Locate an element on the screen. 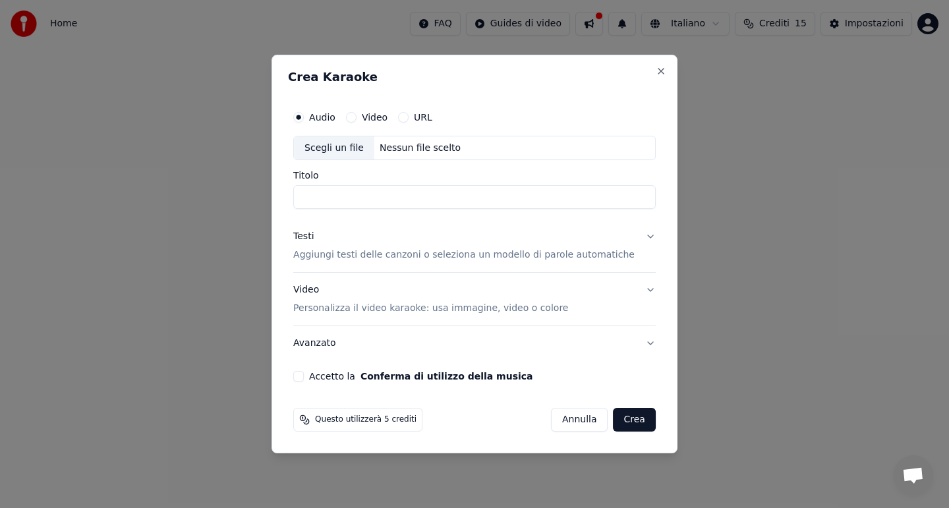  h2: Crea Karaoke is located at coordinates (474, 77).